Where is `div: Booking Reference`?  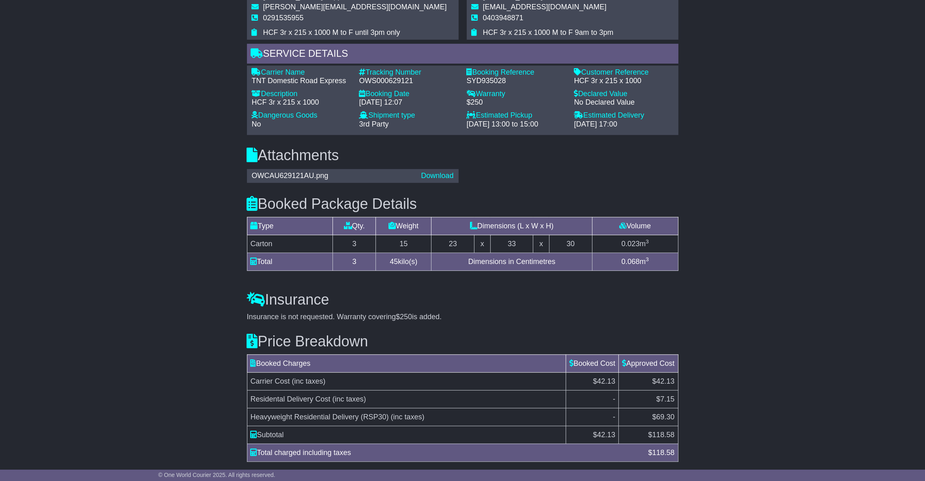
div: Booking Reference is located at coordinates (516, 73).